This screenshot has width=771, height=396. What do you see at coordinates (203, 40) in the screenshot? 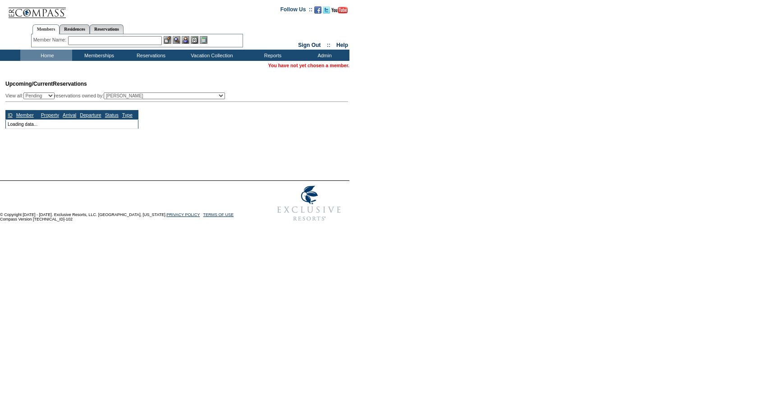
I see `img: b_calculator.gif` at bounding box center [203, 40].